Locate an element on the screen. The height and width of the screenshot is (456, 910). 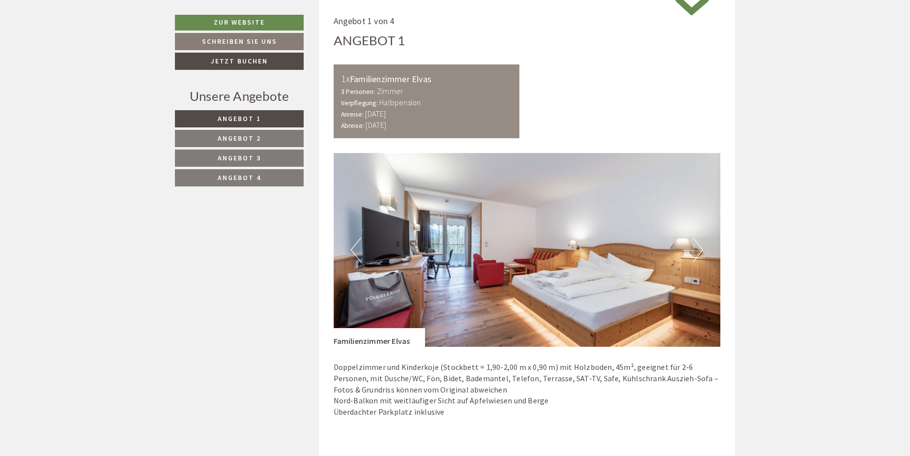
div: Angebot 1 is located at coordinates (370, 40).